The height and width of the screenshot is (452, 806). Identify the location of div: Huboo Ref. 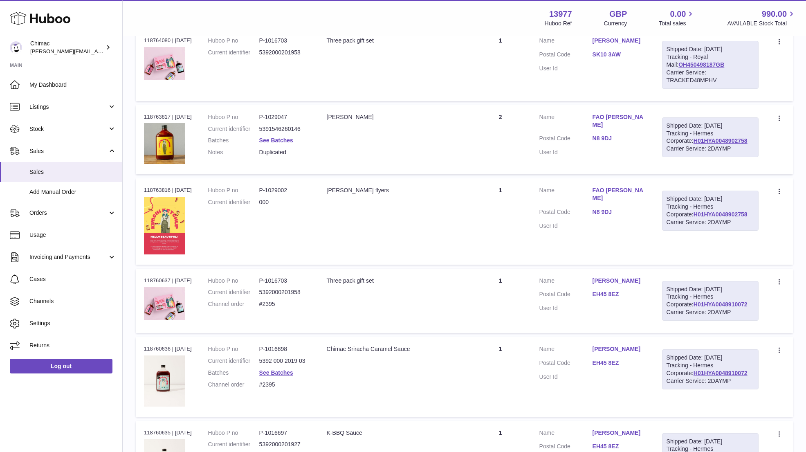
(558, 23).